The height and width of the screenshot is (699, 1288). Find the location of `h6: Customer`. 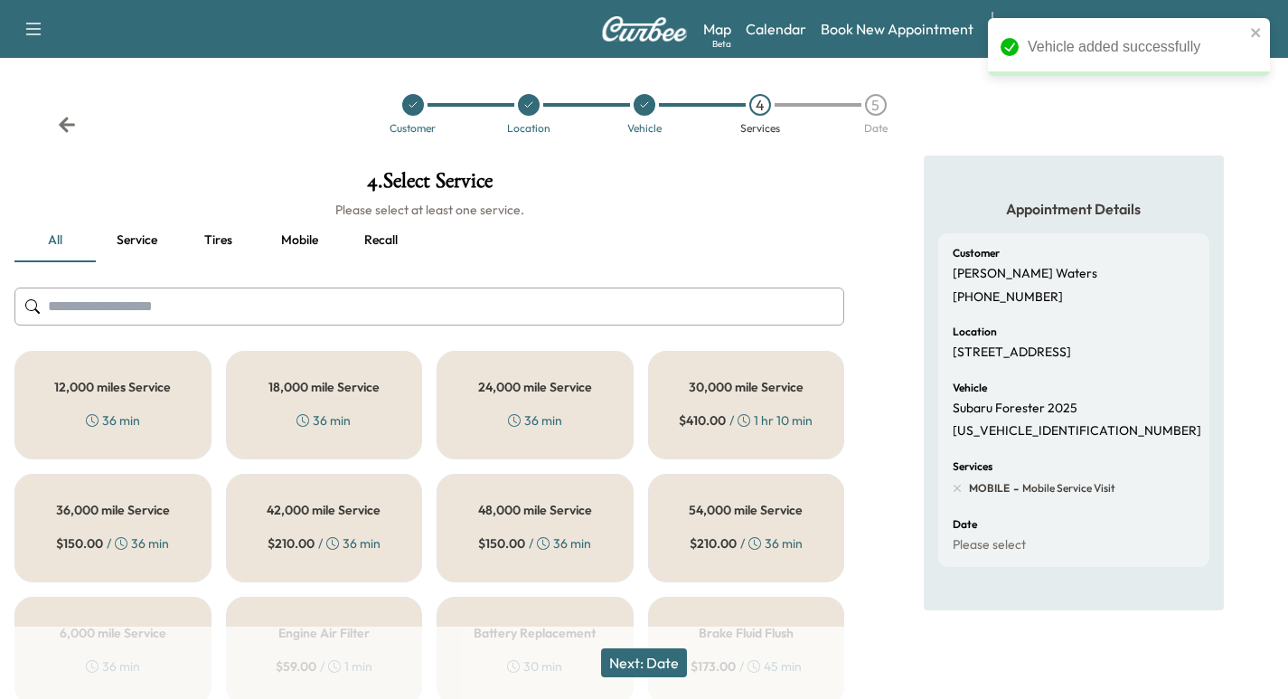

h6: Customer is located at coordinates (976, 253).